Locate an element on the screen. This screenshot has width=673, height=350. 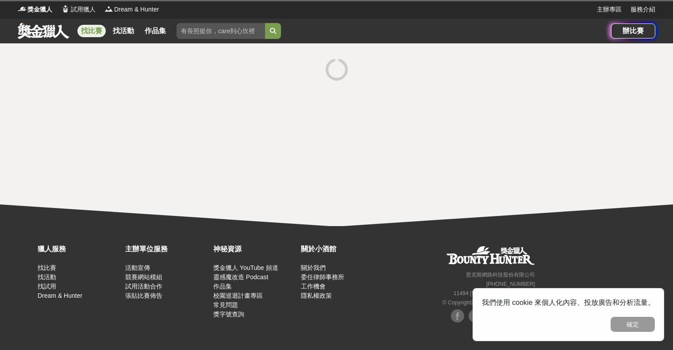
a: 常見問題 is located at coordinates (226, 305).